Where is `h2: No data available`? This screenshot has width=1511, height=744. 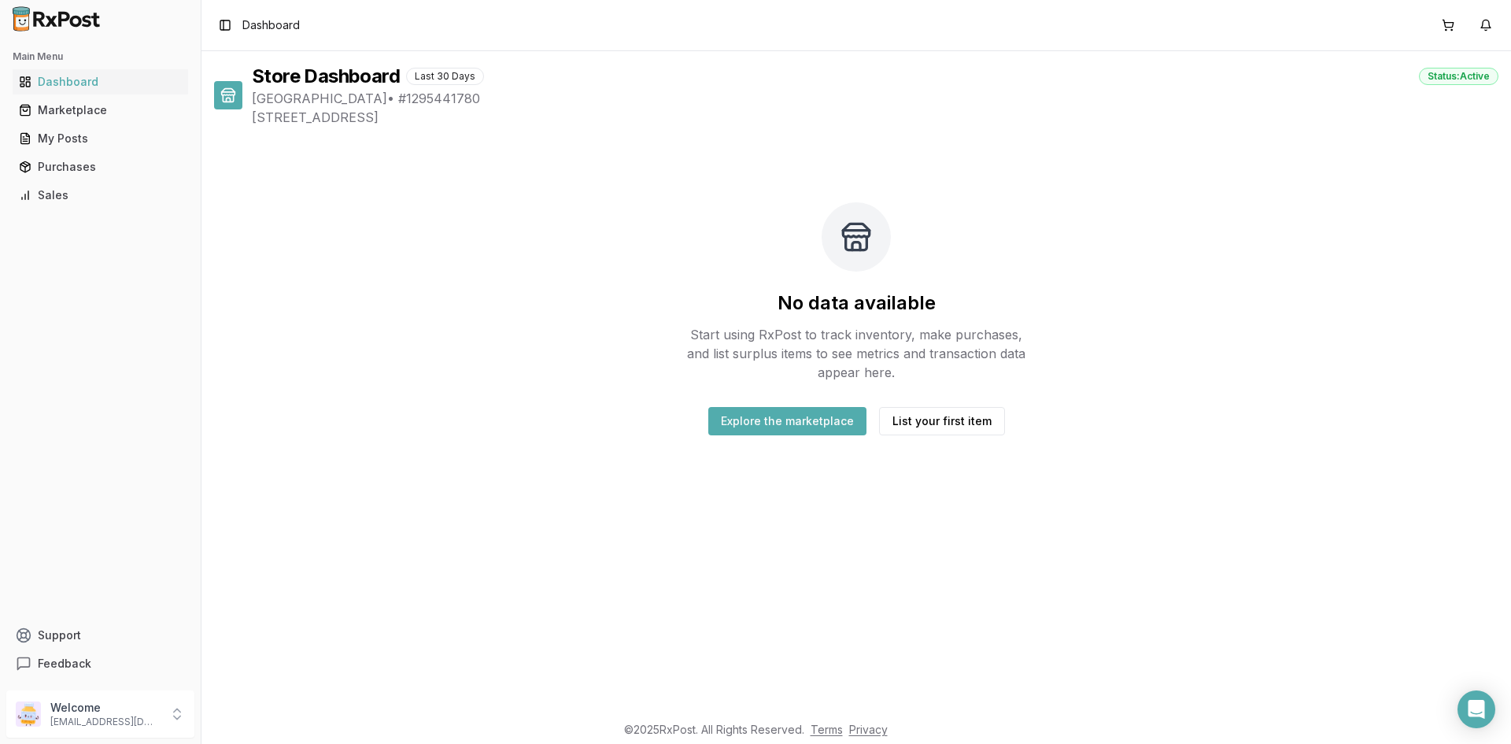 h2: No data available is located at coordinates (856, 303).